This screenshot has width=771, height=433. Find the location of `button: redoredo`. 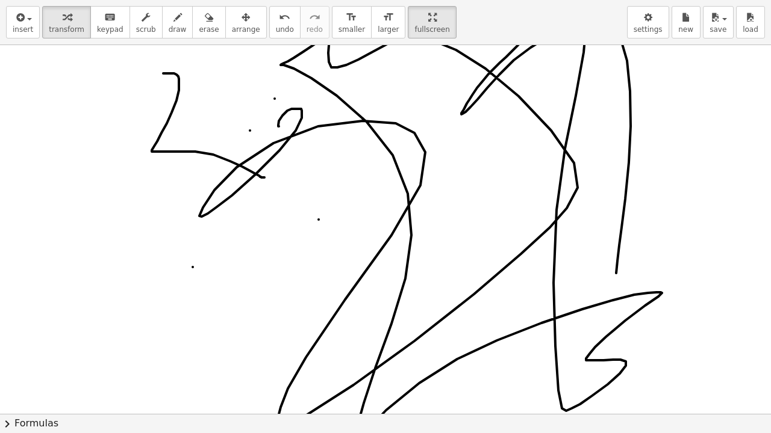

button: redoredo is located at coordinates (314, 22).